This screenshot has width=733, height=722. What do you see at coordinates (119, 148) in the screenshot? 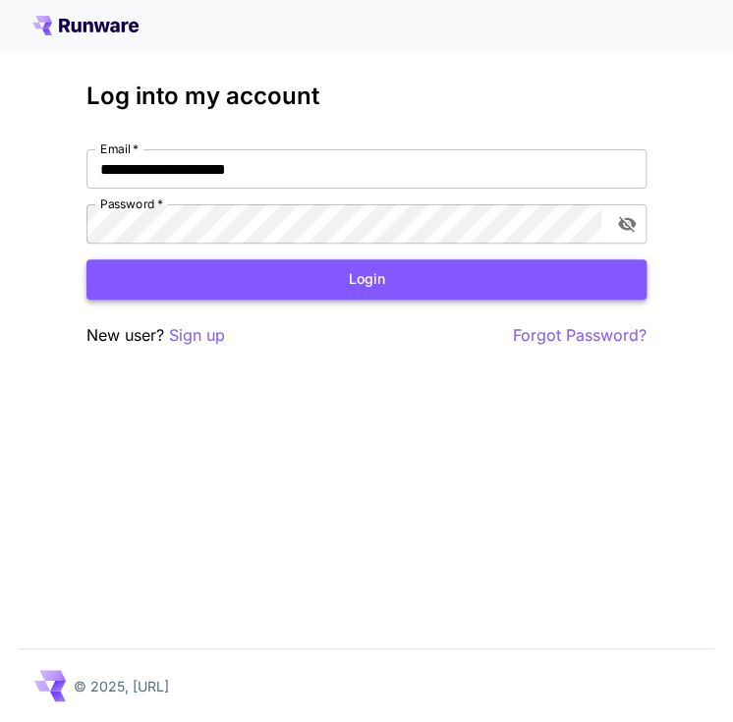
I see `label: Email` at bounding box center [119, 148].